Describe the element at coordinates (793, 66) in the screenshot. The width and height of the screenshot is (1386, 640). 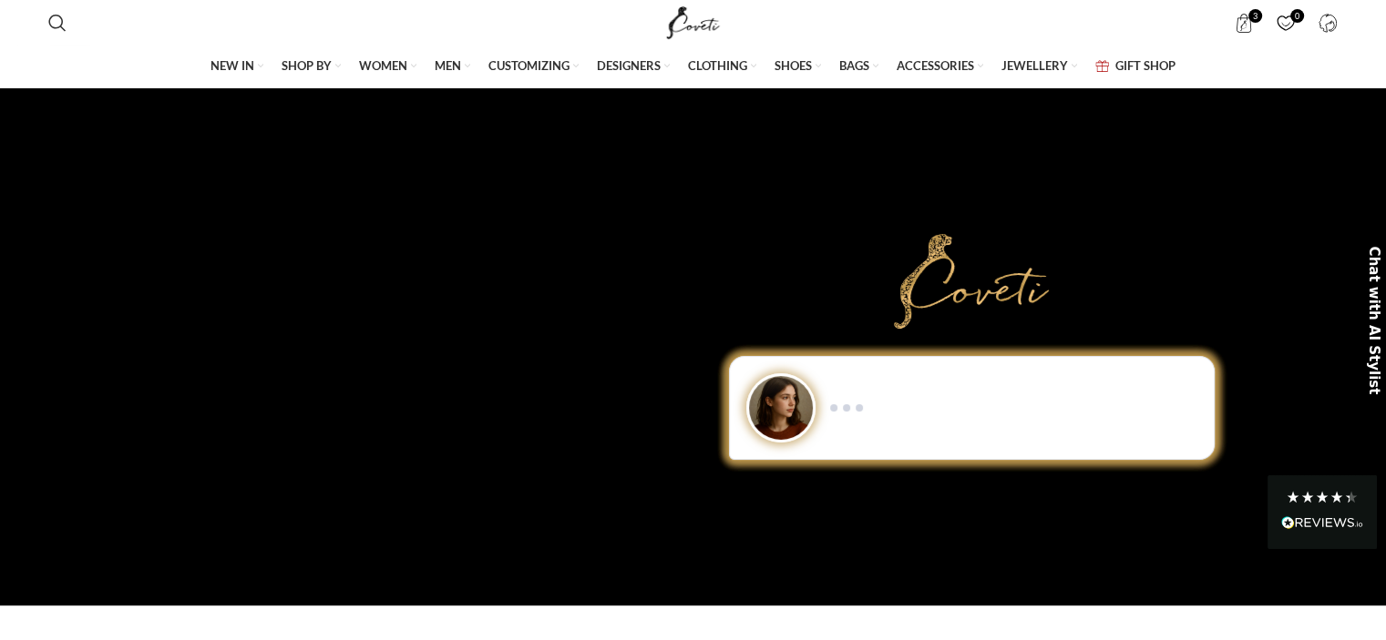
I see `span: SHOES` at that location.